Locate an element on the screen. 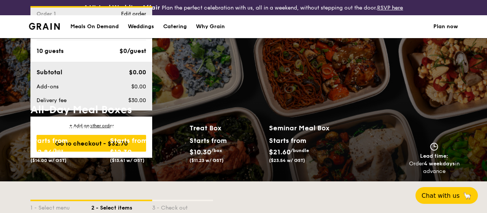  div: 10 guests is located at coordinates (50, 51).